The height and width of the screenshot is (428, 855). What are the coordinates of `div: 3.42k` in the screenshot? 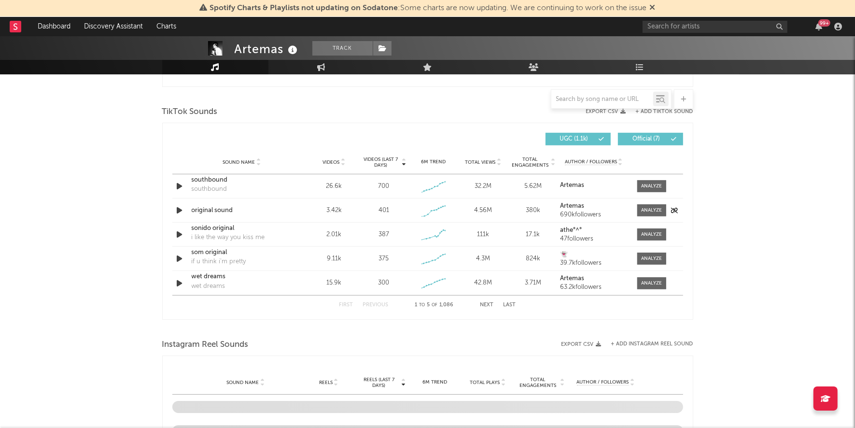 It's located at (334, 211).